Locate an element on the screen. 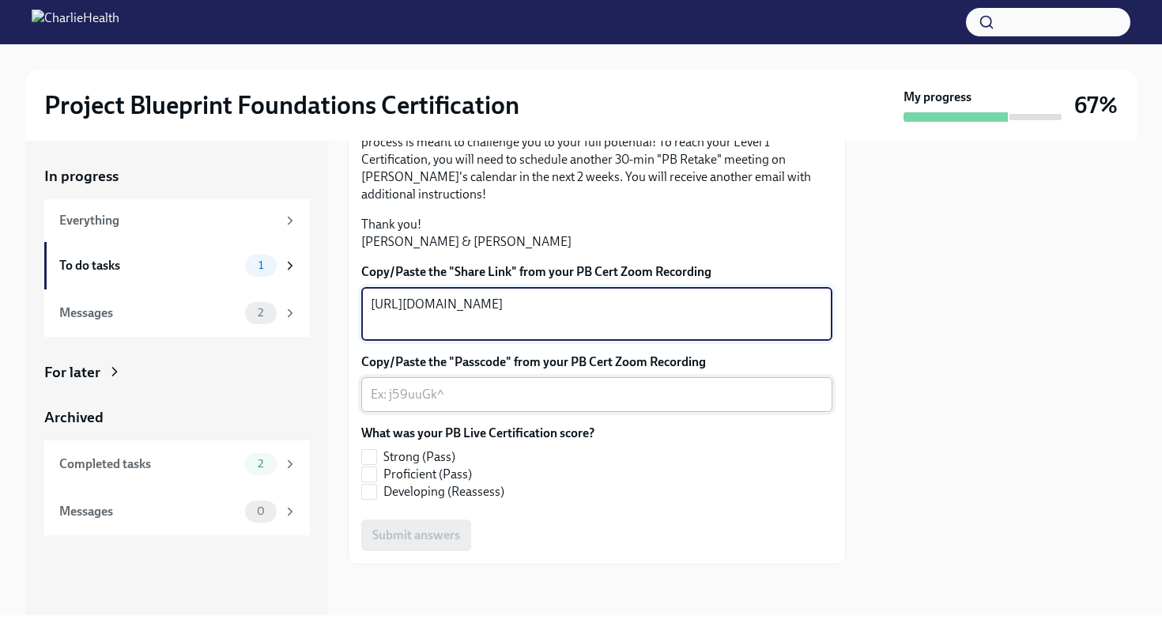 The width and height of the screenshot is (1162, 631). a: Completed tasks2 is located at coordinates (177, 464).